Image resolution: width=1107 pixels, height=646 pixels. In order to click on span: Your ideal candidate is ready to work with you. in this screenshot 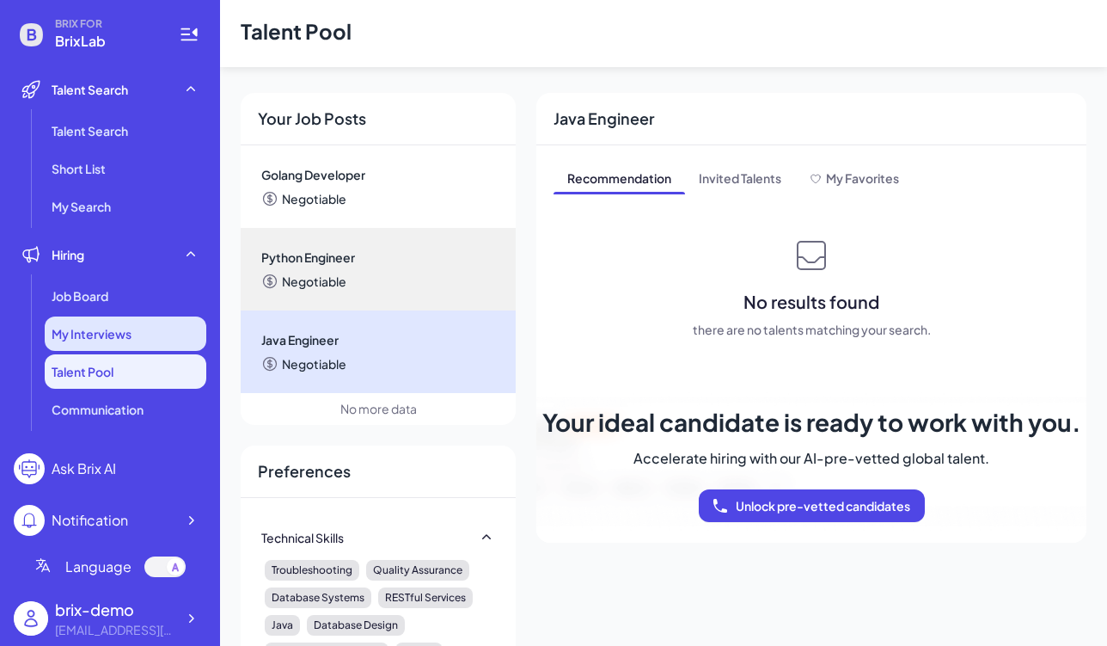, I will do `click(812, 422)`.